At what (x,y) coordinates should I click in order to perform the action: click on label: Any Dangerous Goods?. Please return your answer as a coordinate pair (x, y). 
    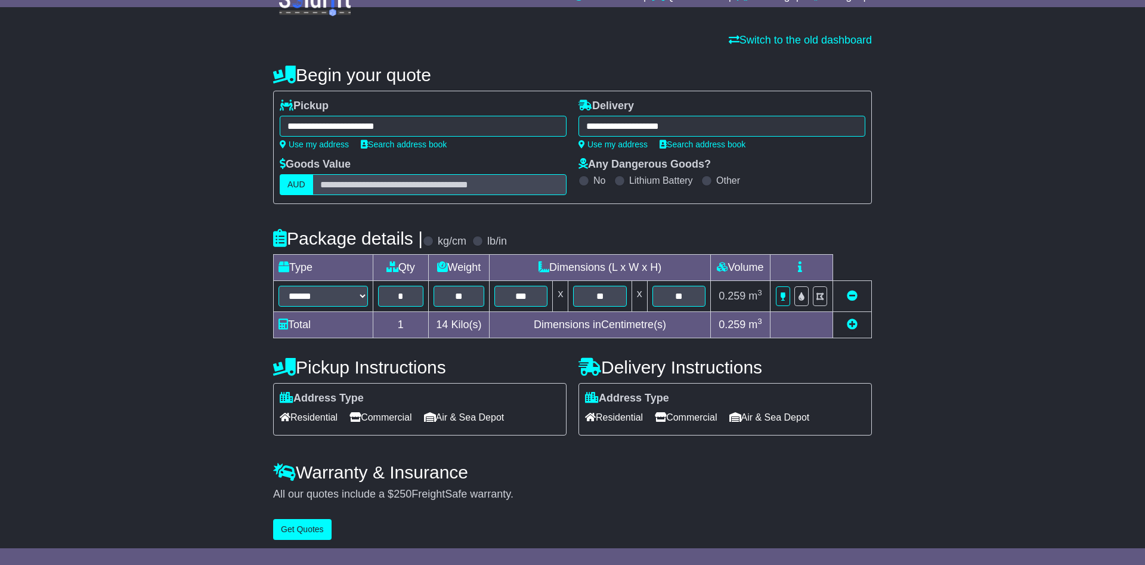
    Looking at the image, I should click on (644, 165).